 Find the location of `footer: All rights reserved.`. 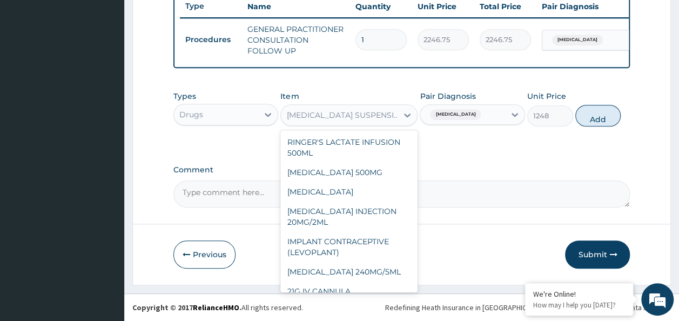

footer: All rights reserved. is located at coordinates (401, 307).